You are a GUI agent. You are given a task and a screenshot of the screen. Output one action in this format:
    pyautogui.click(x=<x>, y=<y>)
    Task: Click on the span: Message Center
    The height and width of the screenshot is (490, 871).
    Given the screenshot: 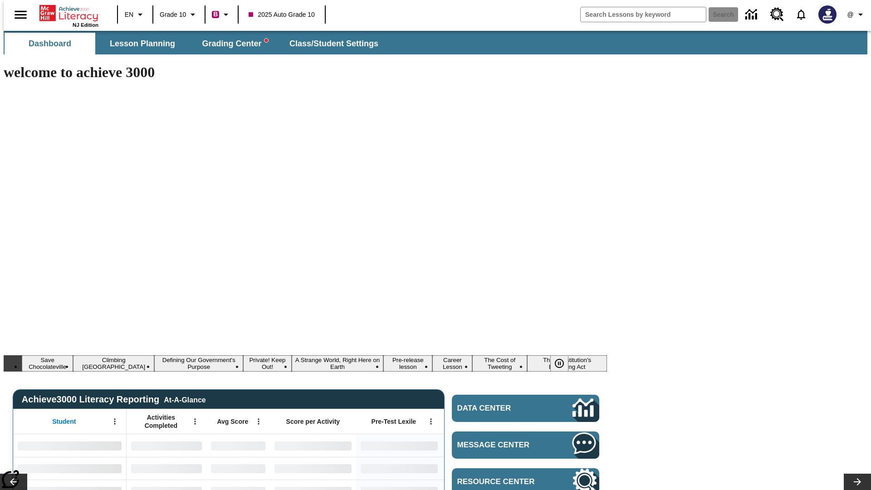 What is the action you would take?
    pyautogui.click(x=501, y=445)
    